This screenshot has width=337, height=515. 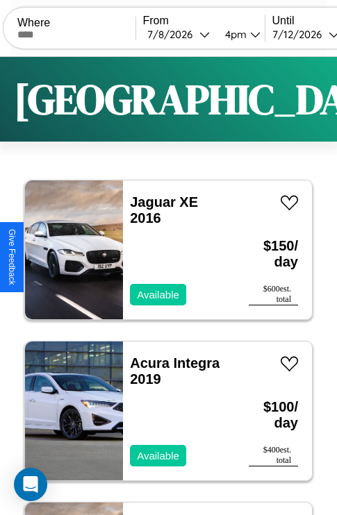 What do you see at coordinates (234, 34) in the screenshot?
I see `div: 4pm` at bounding box center [234, 34].